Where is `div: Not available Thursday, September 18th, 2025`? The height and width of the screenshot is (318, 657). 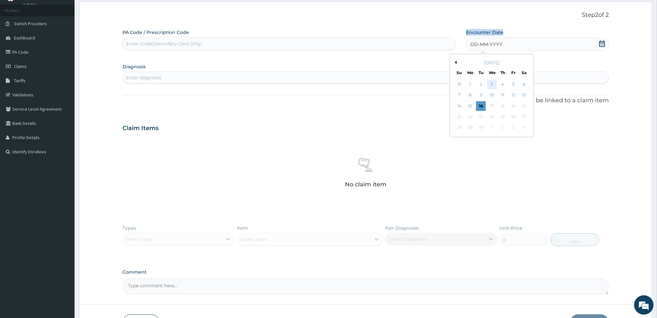 div: Not available Thursday, September 18th, 2025 is located at coordinates (502, 106).